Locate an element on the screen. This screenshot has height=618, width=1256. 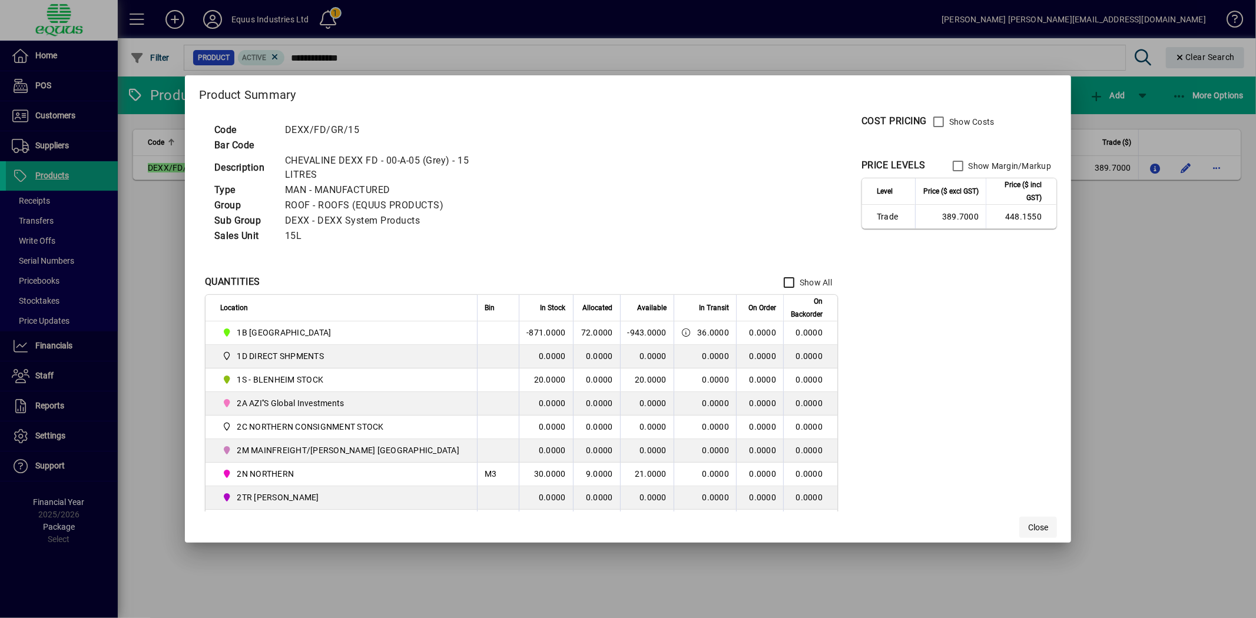
div: PRICE LEVELS is located at coordinates (893, 165).